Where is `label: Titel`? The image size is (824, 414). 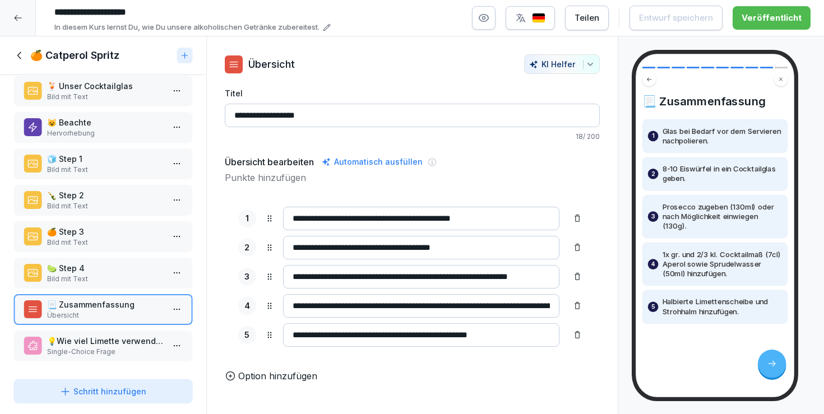 label: Titel is located at coordinates (412, 93).